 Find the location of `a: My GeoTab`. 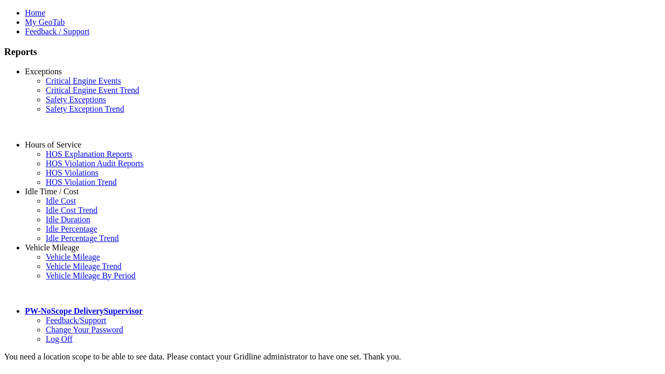

a: My GeoTab is located at coordinates (45, 22).